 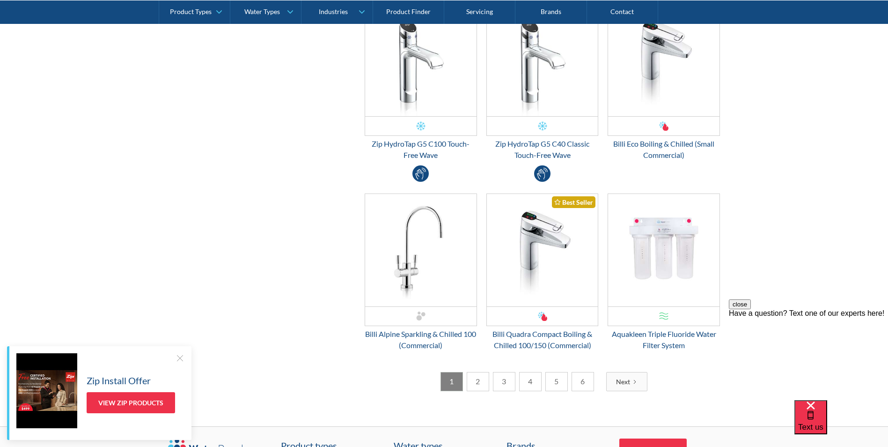 What do you see at coordinates (627, 381) in the screenshot?
I see `a: Next Page` at bounding box center [627, 381].